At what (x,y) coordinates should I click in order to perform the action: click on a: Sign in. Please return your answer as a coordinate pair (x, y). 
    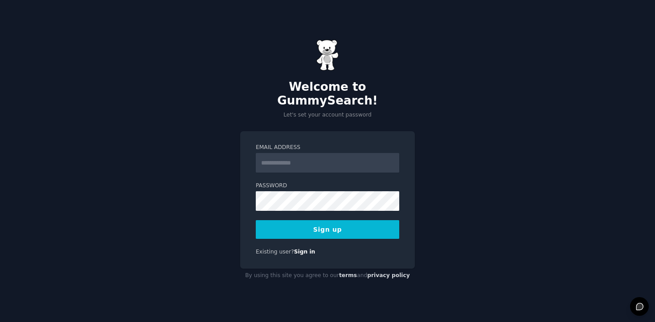
    Looking at the image, I should click on (305, 252).